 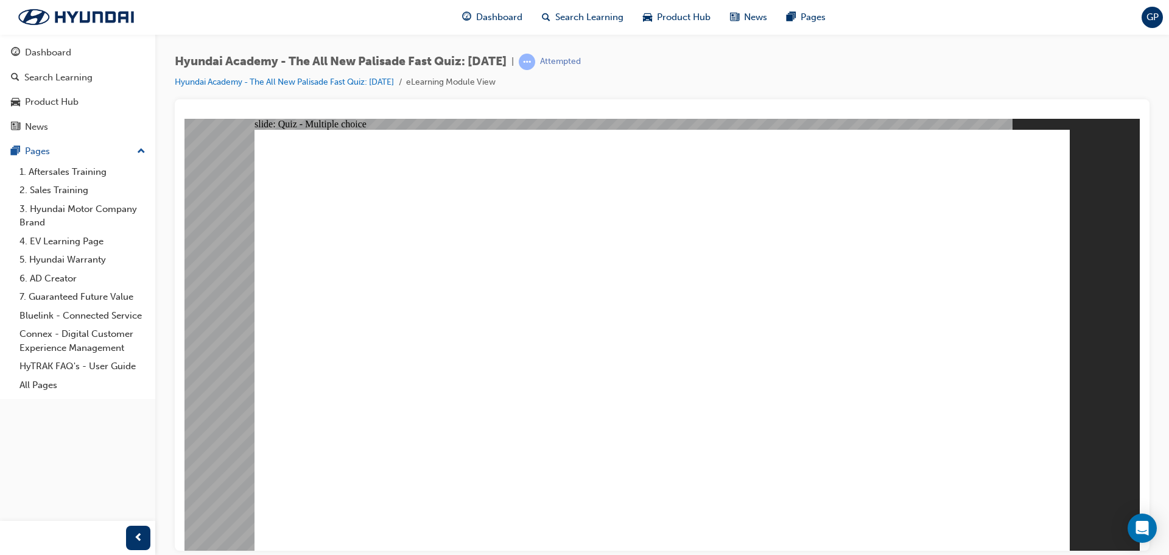 I want to click on div: Product Hub, so click(x=52, y=102).